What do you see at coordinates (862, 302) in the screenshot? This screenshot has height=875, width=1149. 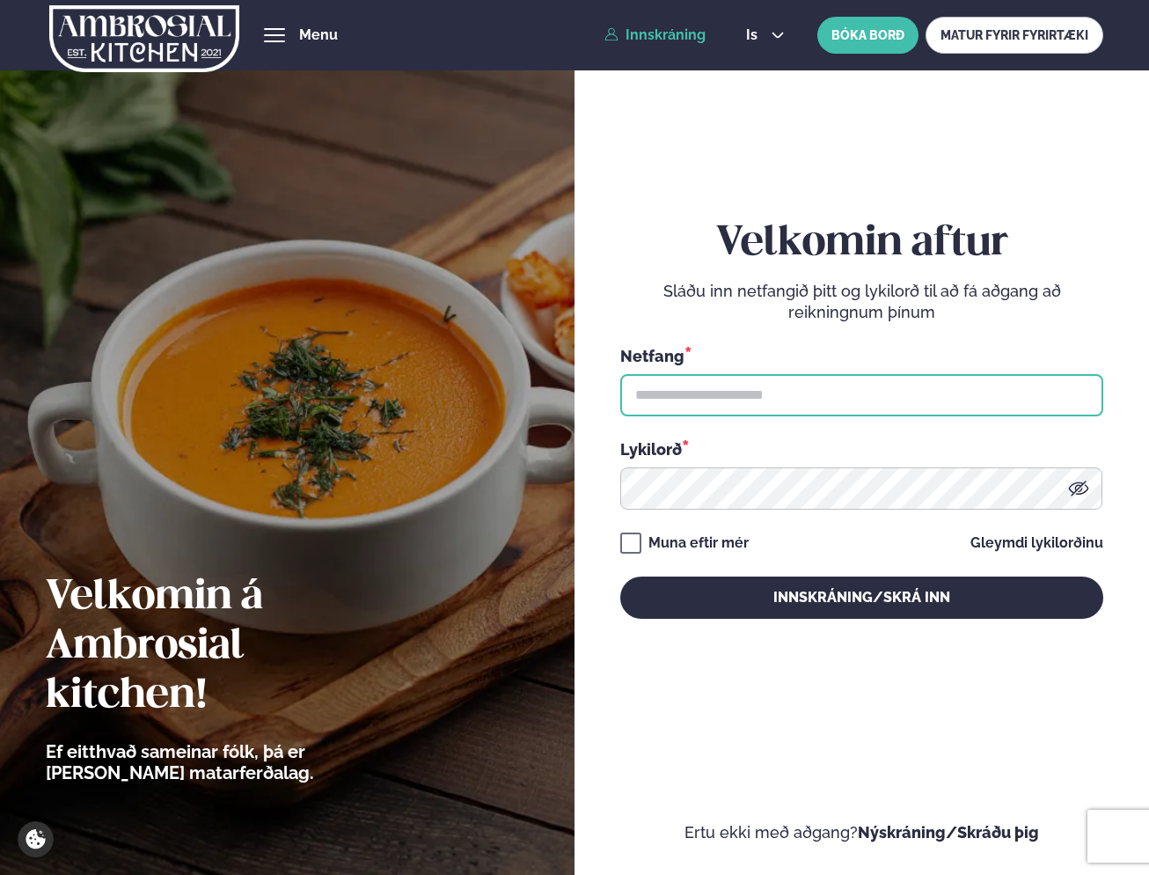 I see `p: Sláðu inn netfangið þitt og lykilorð til að fá aðgang að reikningnum þínum` at bounding box center [862, 302].